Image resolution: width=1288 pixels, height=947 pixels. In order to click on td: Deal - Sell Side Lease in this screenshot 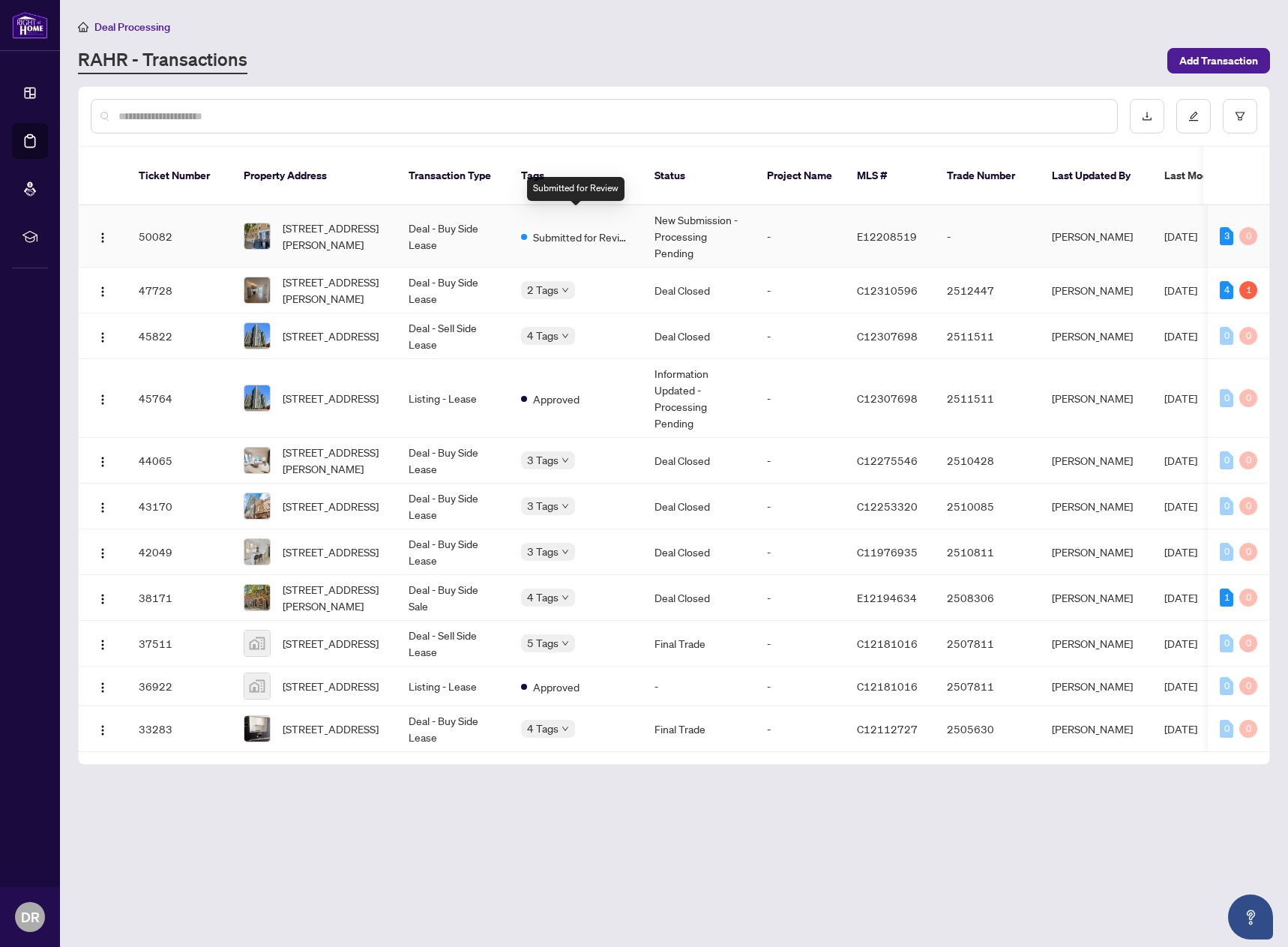, I will do `click(453, 336)`.